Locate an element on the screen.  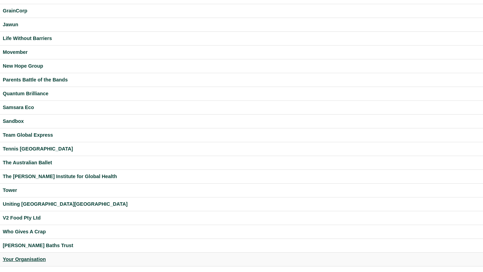
div: New Hope Group is located at coordinates (241, 66).